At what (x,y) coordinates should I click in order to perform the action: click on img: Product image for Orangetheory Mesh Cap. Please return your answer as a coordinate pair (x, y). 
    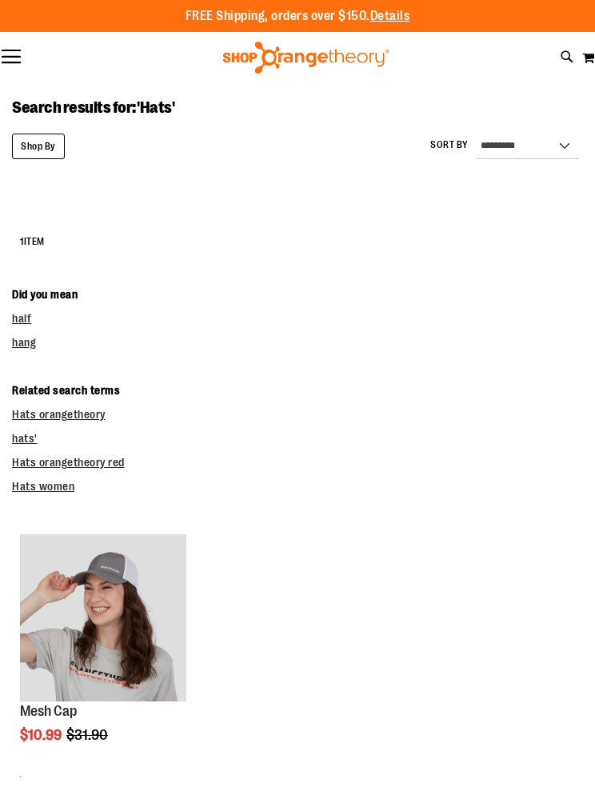
    Looking at the image, I should click on (103, 617).